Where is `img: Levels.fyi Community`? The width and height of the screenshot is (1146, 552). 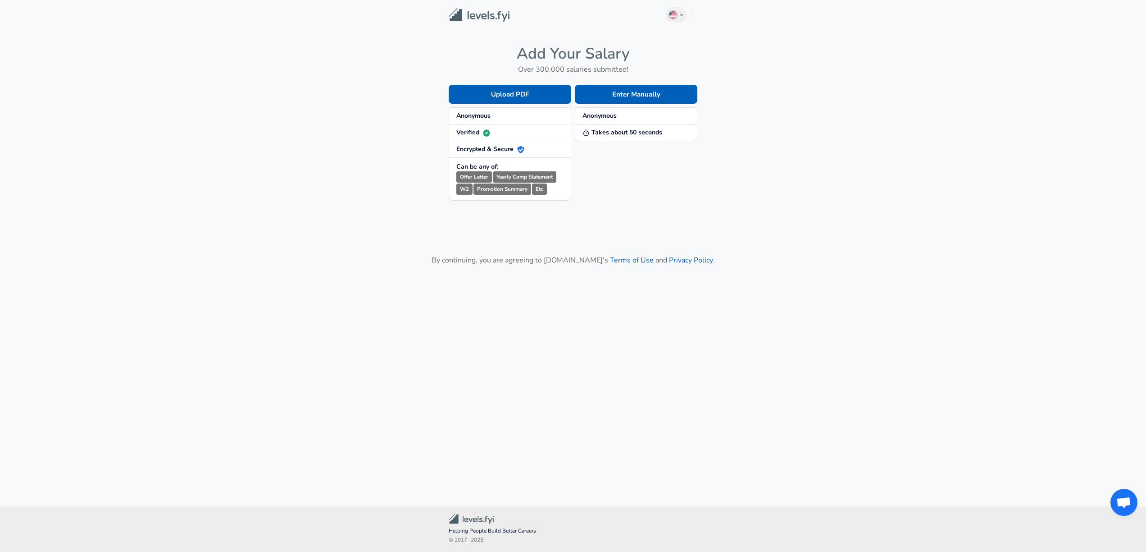
img: Levels.fyi Community is located at coordinates (471, 518).